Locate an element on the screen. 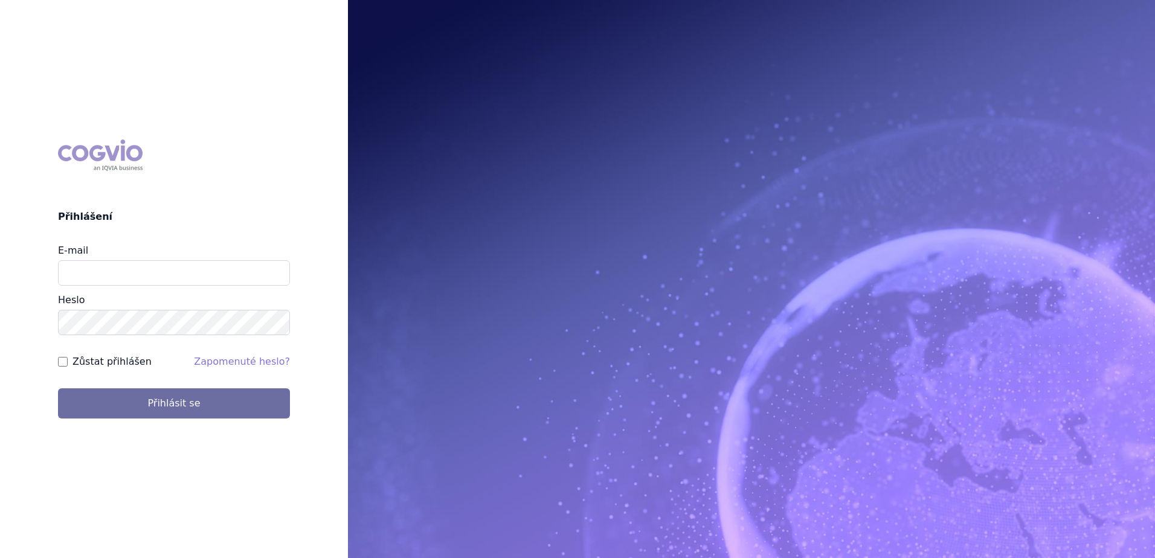 Image resolution: width=1155 pixels, height=558 pixels. label: Heslo is located at coordinates (71, 300).